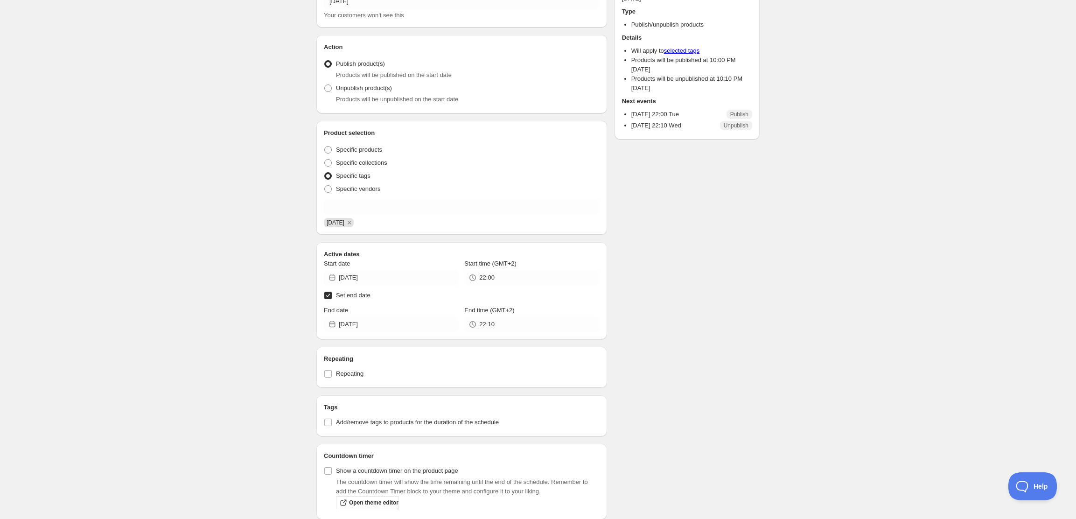  Describe the element at coordinates (360, 63) in the screenshot. I see `span: Publish product(s)` at that location.